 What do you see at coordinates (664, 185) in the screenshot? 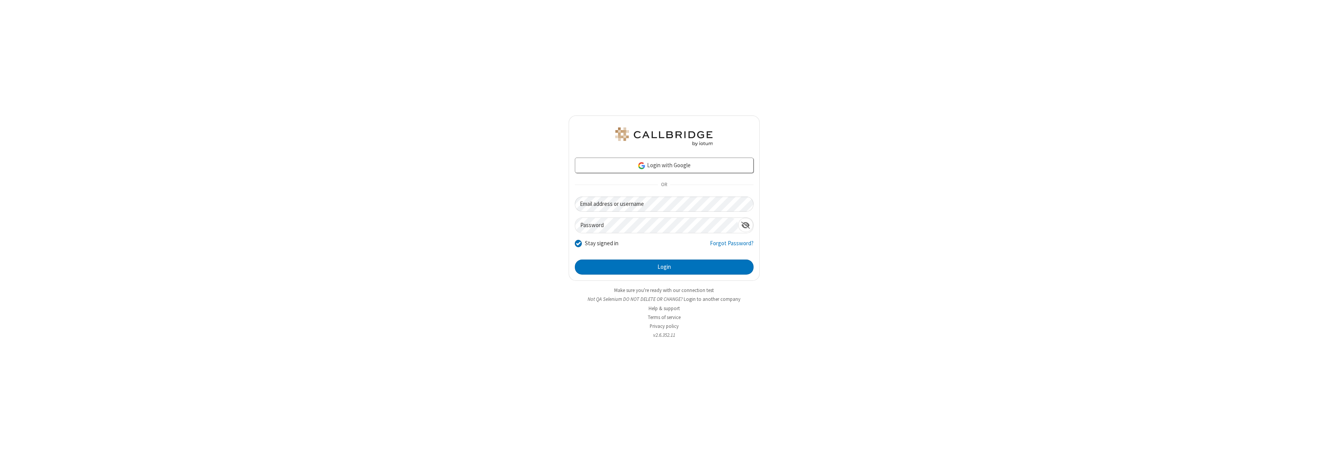
I see `span: OR` at bounding box center [664, 185].